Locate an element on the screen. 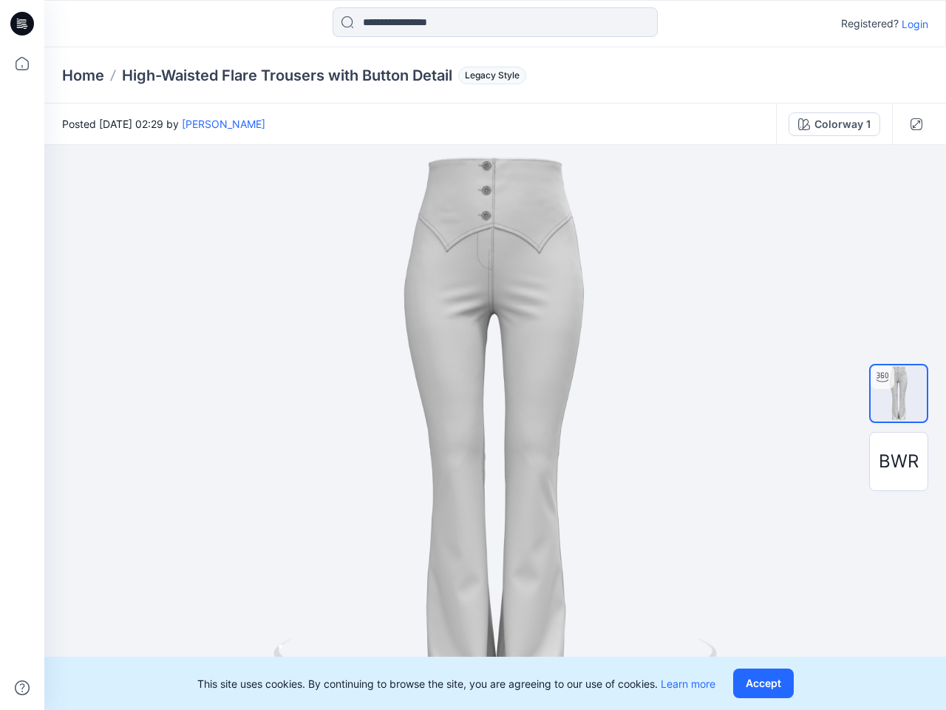  span: Legacy Style is located at coordinates (492, 75).